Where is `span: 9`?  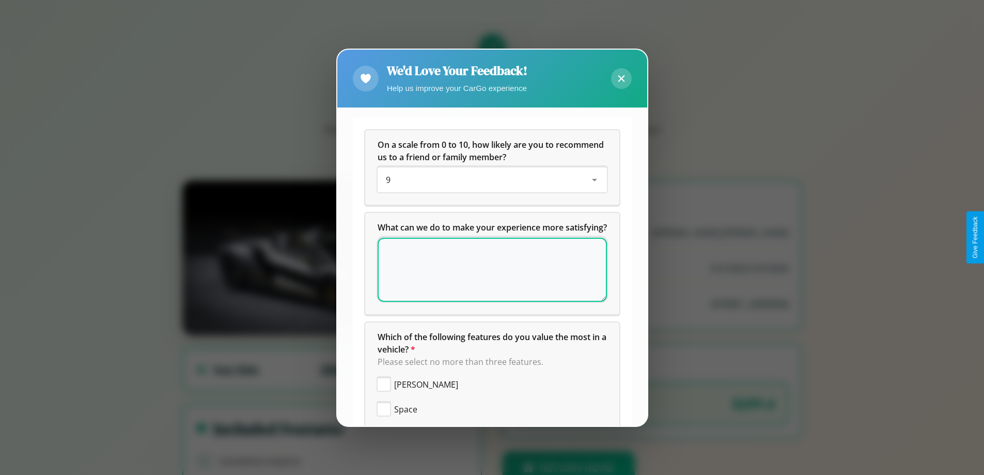 span: 9 is located at coordinates (388, 180).